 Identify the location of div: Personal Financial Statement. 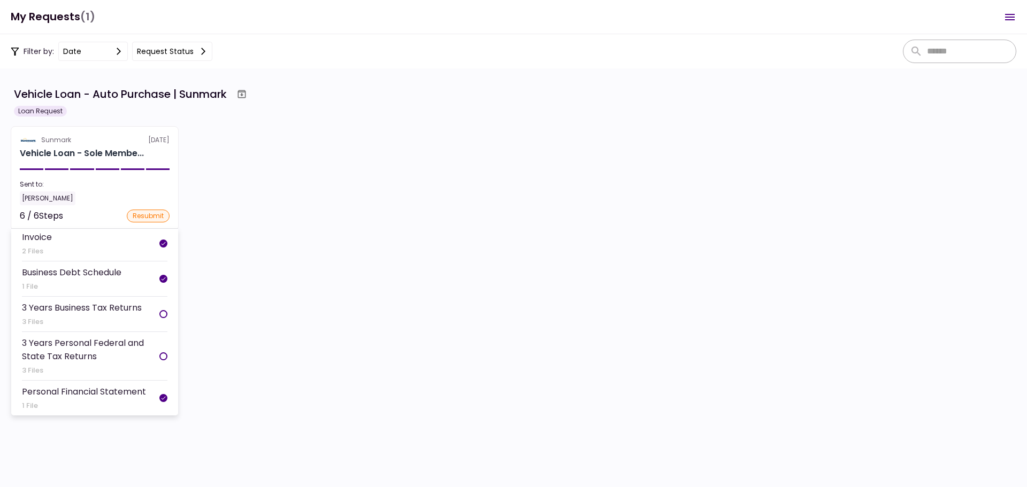
(84, 392).